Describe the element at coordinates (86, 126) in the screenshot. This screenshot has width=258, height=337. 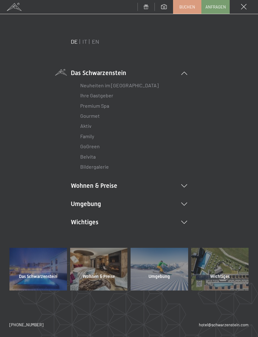
I see `a: Aktiv` at that location.